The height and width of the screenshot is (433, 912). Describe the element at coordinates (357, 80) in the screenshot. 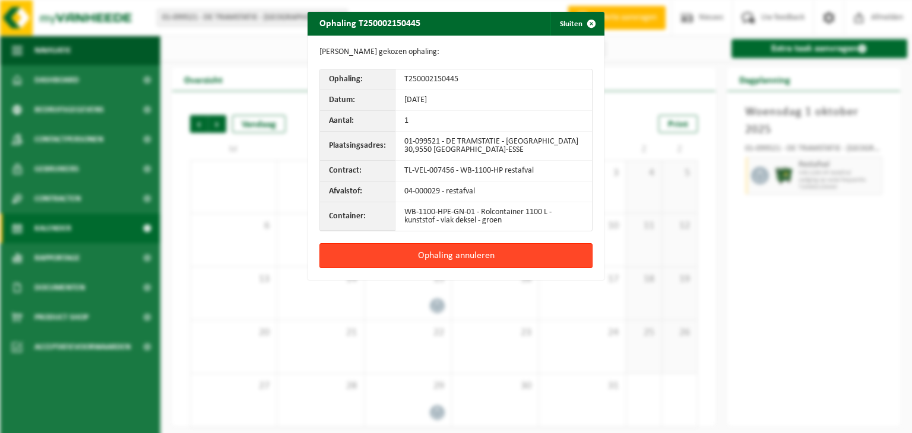

I see `th: Ophaling:` at that location.